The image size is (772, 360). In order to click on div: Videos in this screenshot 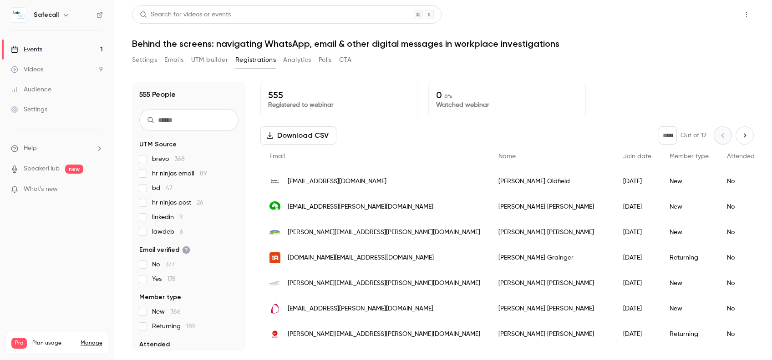, I will do `click(27, 70)`.